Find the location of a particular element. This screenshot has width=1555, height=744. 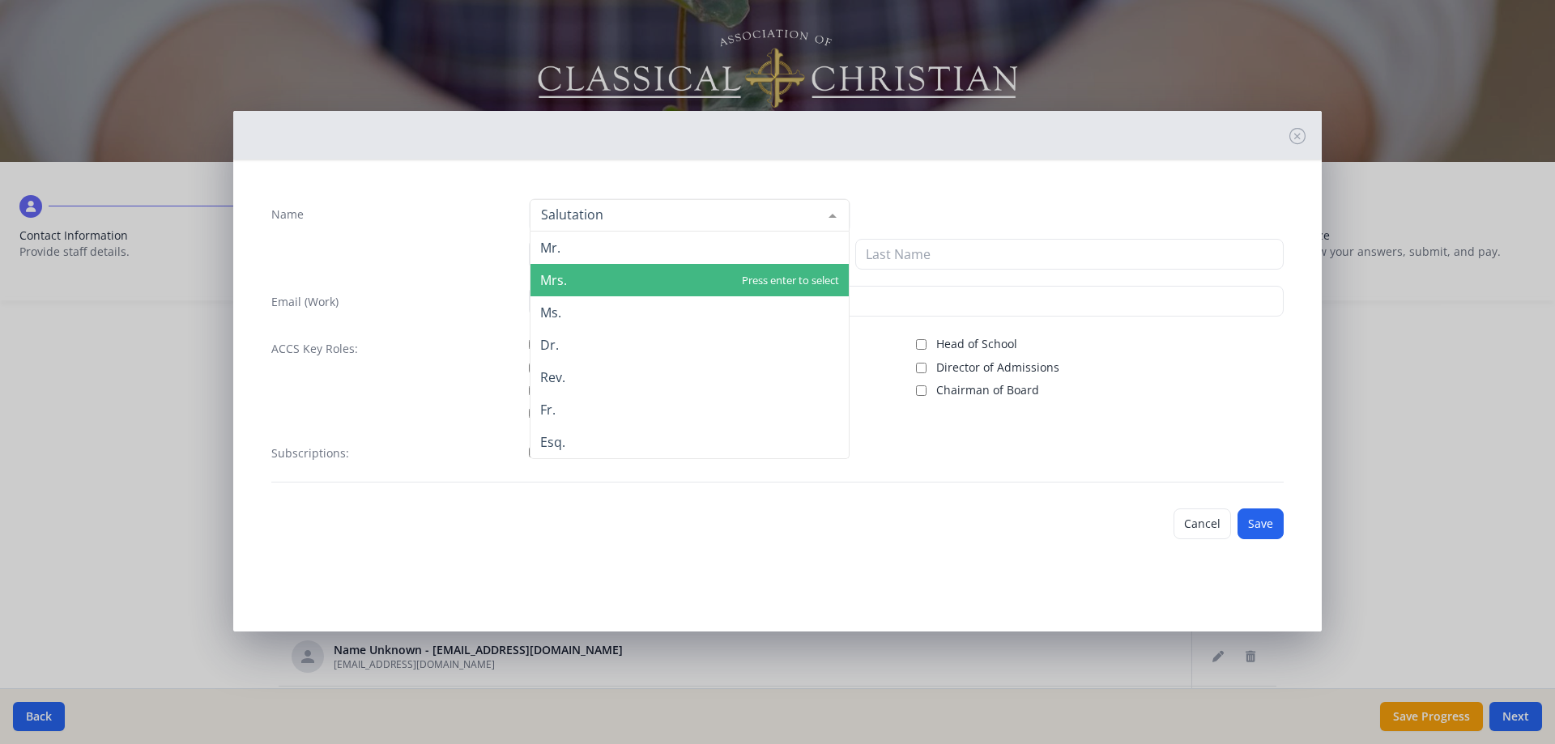

label: ACCS Key Roles: is located at coordinates (314, 349).